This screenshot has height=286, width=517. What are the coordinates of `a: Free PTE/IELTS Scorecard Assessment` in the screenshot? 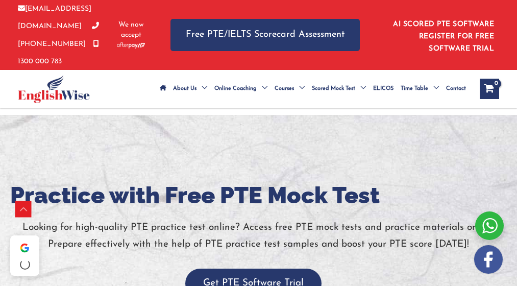 It's located at (265, 35).